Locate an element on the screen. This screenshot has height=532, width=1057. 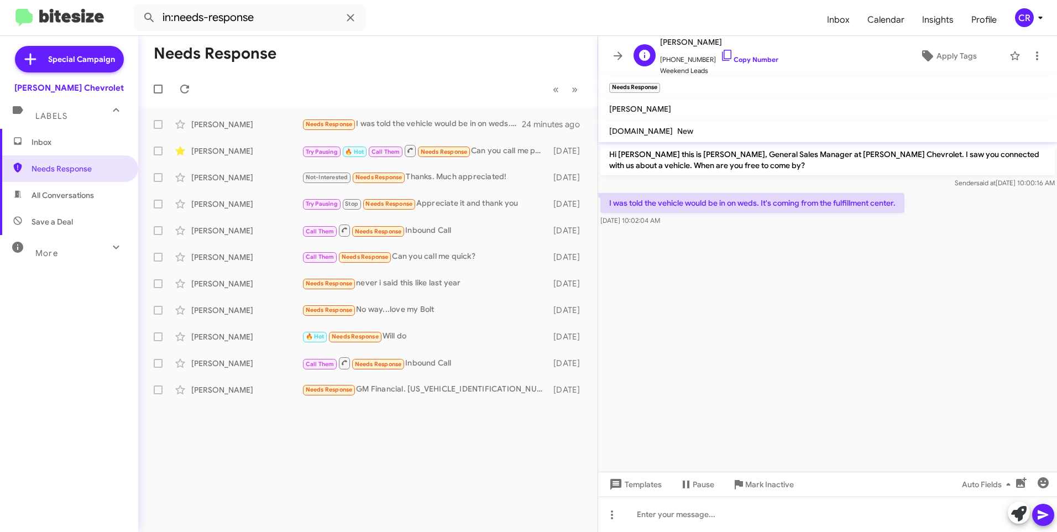
span: Templates is located at coordinates (634, 484).